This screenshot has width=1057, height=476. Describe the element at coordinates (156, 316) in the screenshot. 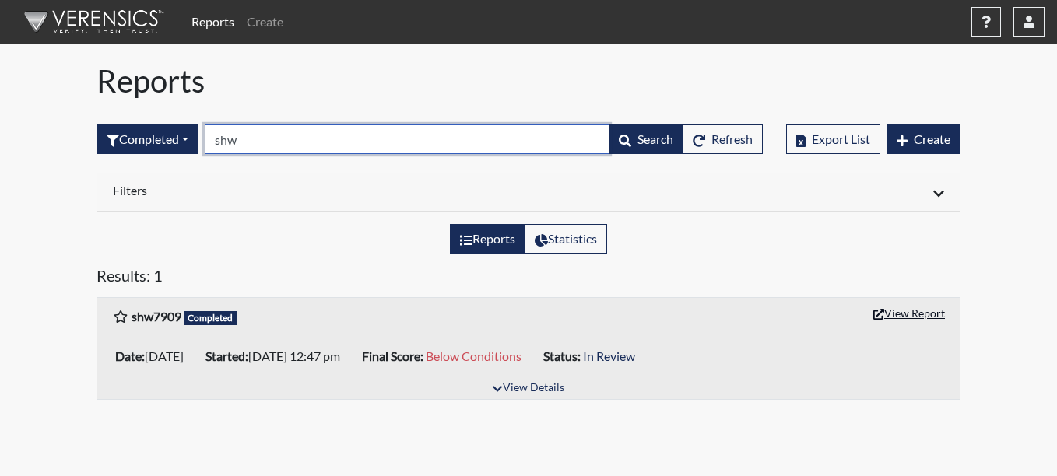

I see `b: shw7909` at that location.